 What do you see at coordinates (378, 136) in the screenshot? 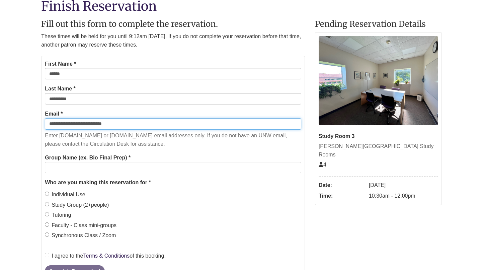
I see `div: Study Room 3` at bounding box center [378, 136].